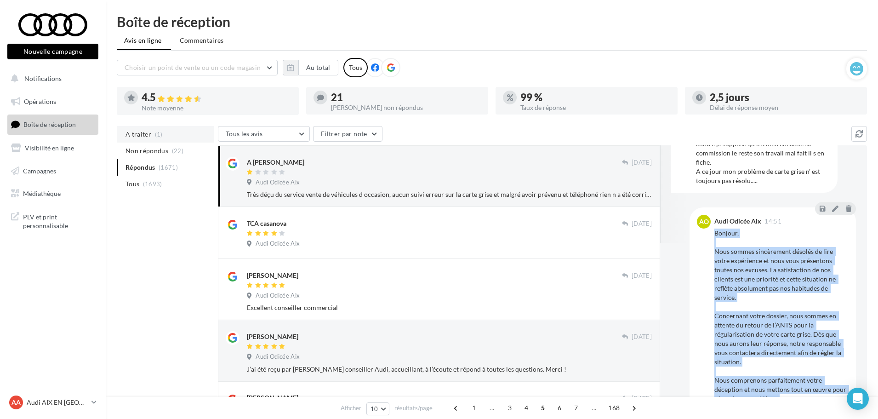  I want to click on span: (22), so click(177, 151).